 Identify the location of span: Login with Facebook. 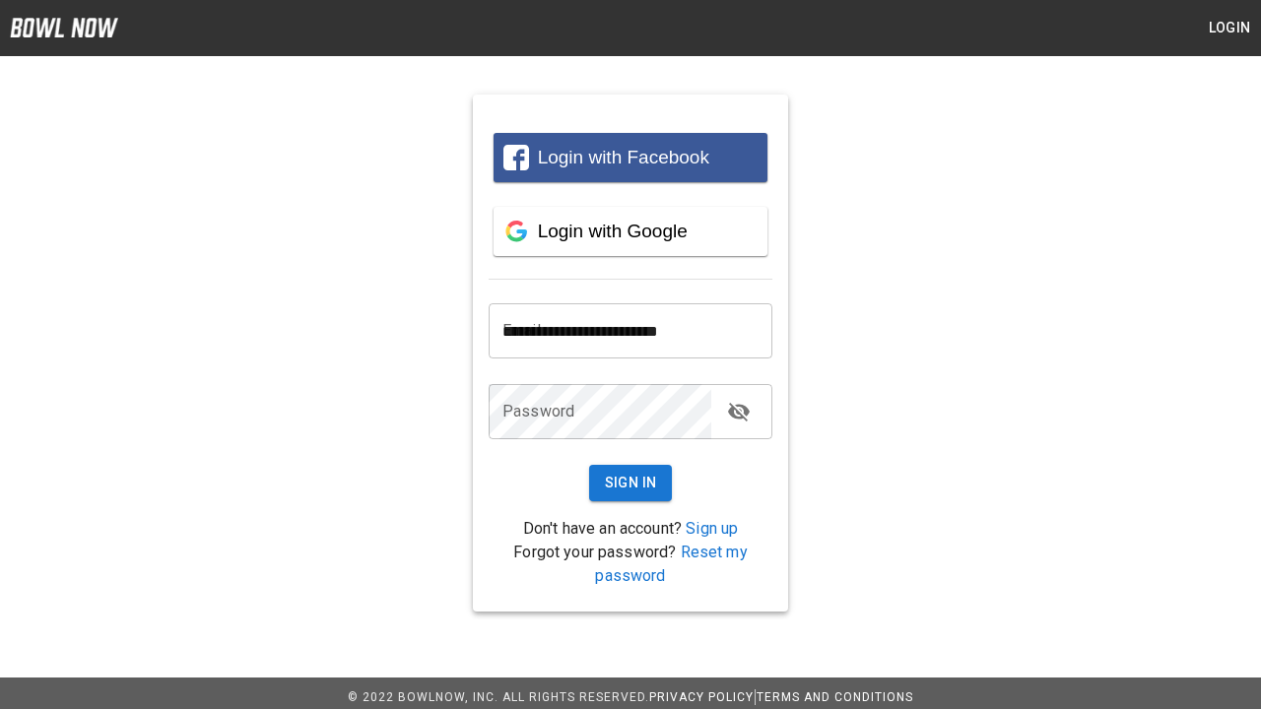
(624, 157).